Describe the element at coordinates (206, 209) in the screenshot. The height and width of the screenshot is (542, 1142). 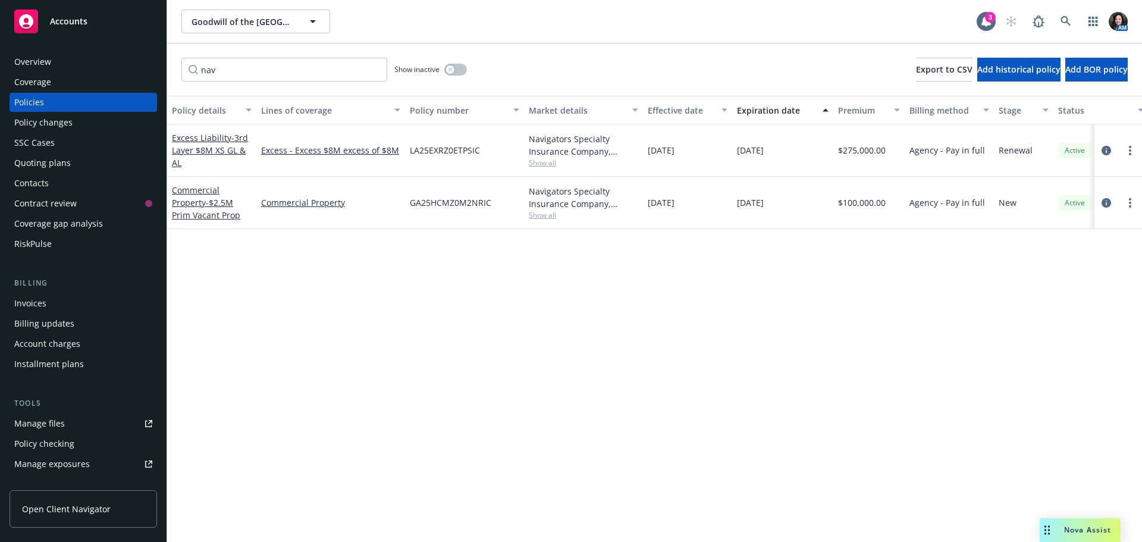
I see `span: - $2.5M Prim Vacant Prop` at that location.